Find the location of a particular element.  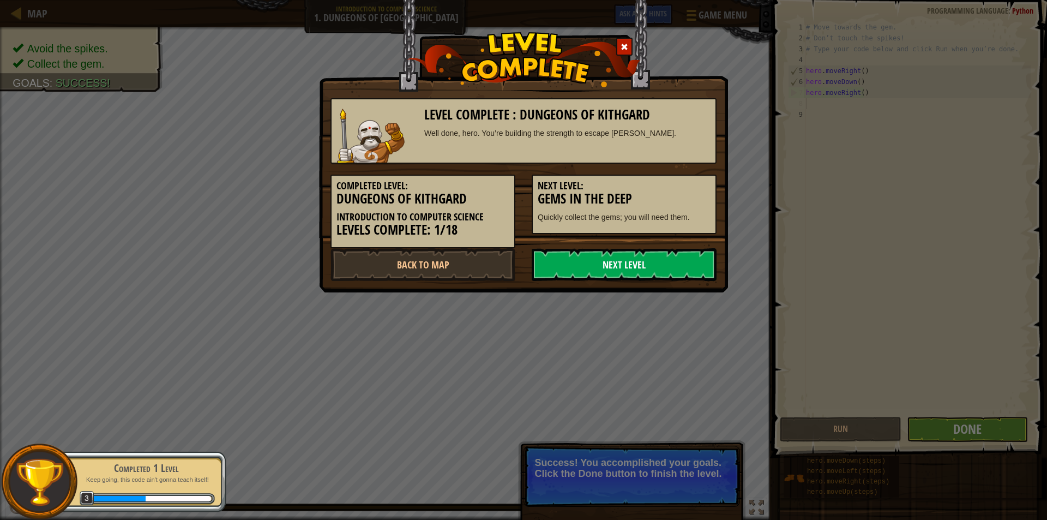

h5: Completed Level: is located at coordinates (422, 186).